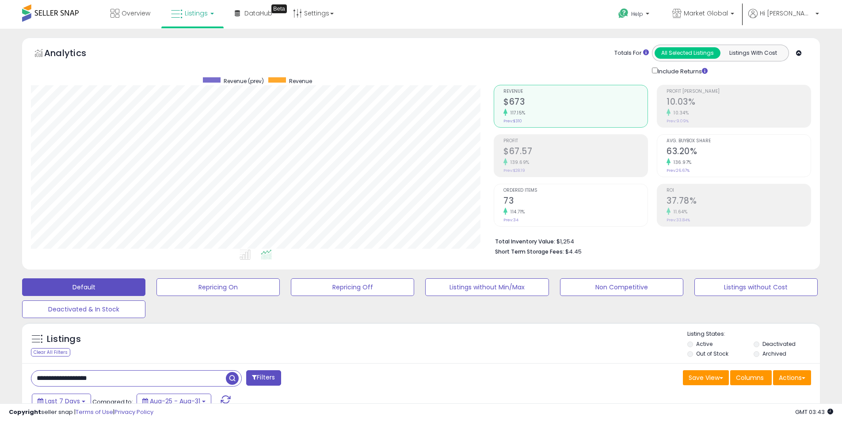 The image size is (842, 421). What do you see at coordinates (751, 378) in the screenshot?
I see `button: Columns` at bounding box center [751, 378].